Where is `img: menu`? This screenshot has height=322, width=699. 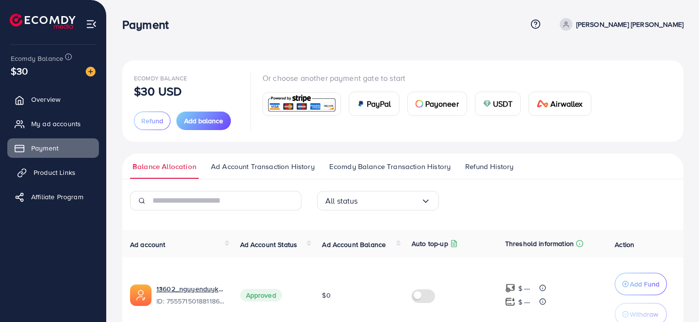
img: menu is located at coordinates (91, 24).